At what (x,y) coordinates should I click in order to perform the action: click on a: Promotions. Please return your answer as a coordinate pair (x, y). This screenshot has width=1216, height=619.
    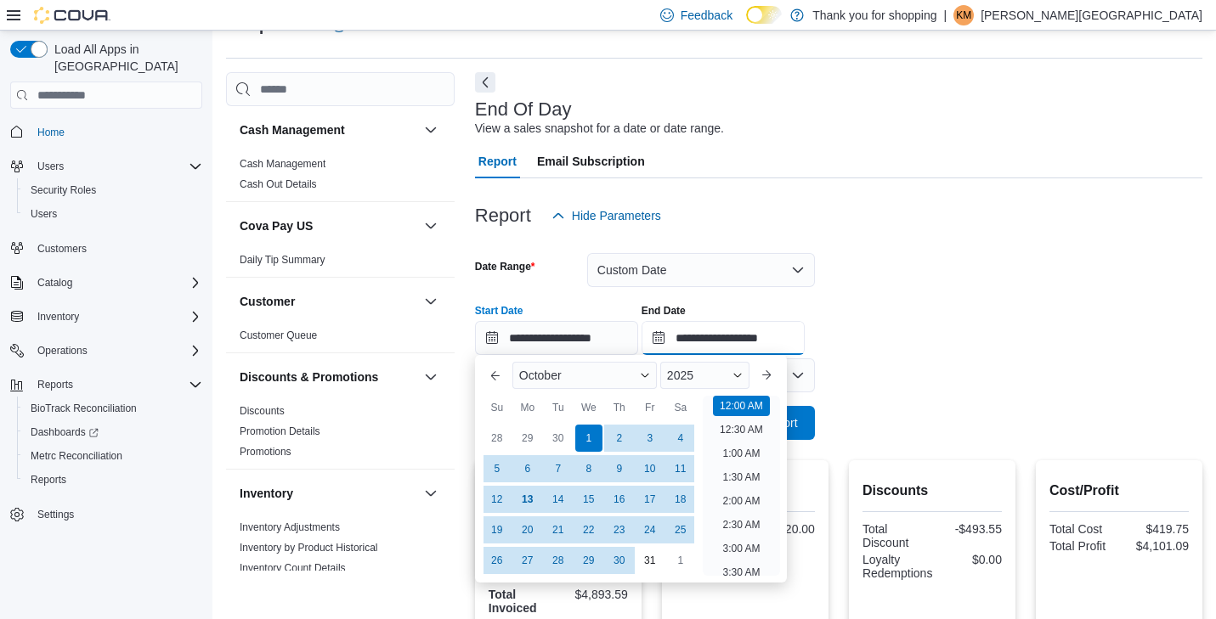
    Looking at the image, I should click on (265, 452).